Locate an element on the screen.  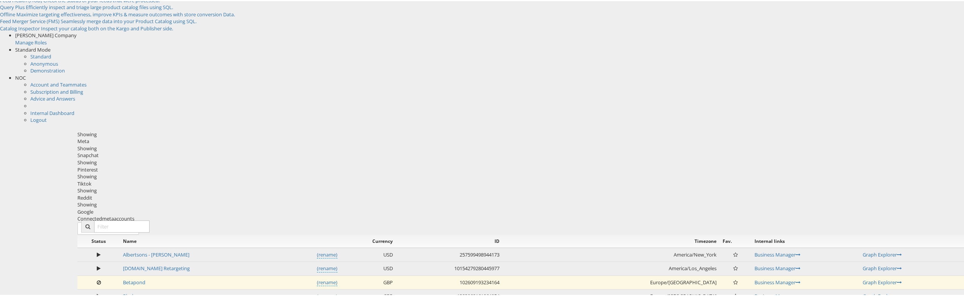
th: Timezone is located at coordinates (611, 240).